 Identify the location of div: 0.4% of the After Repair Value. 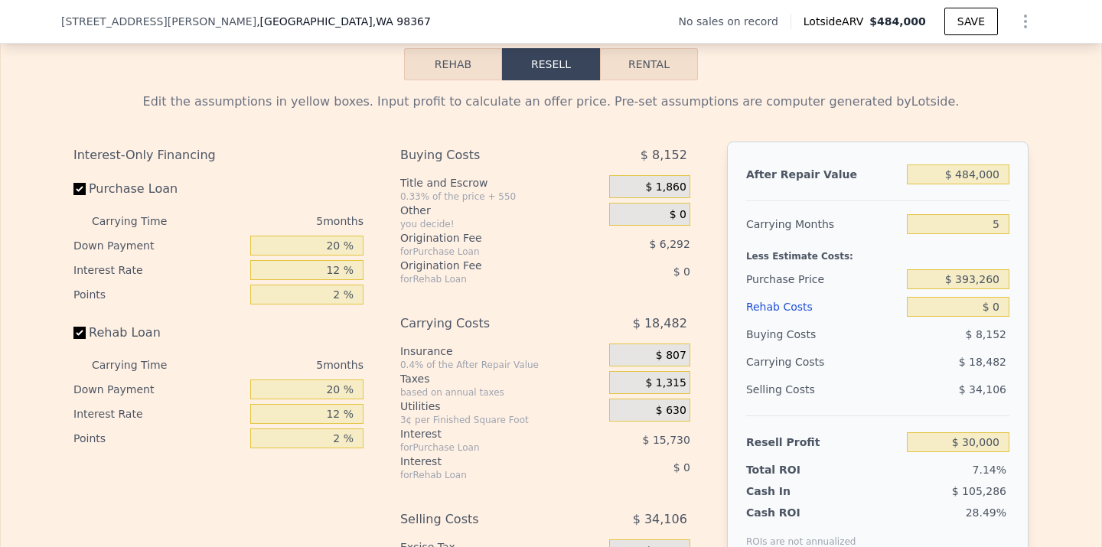
(501, 365).